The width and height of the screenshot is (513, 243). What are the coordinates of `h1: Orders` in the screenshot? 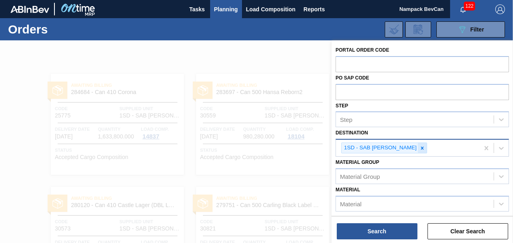 It's located at (64, 29).